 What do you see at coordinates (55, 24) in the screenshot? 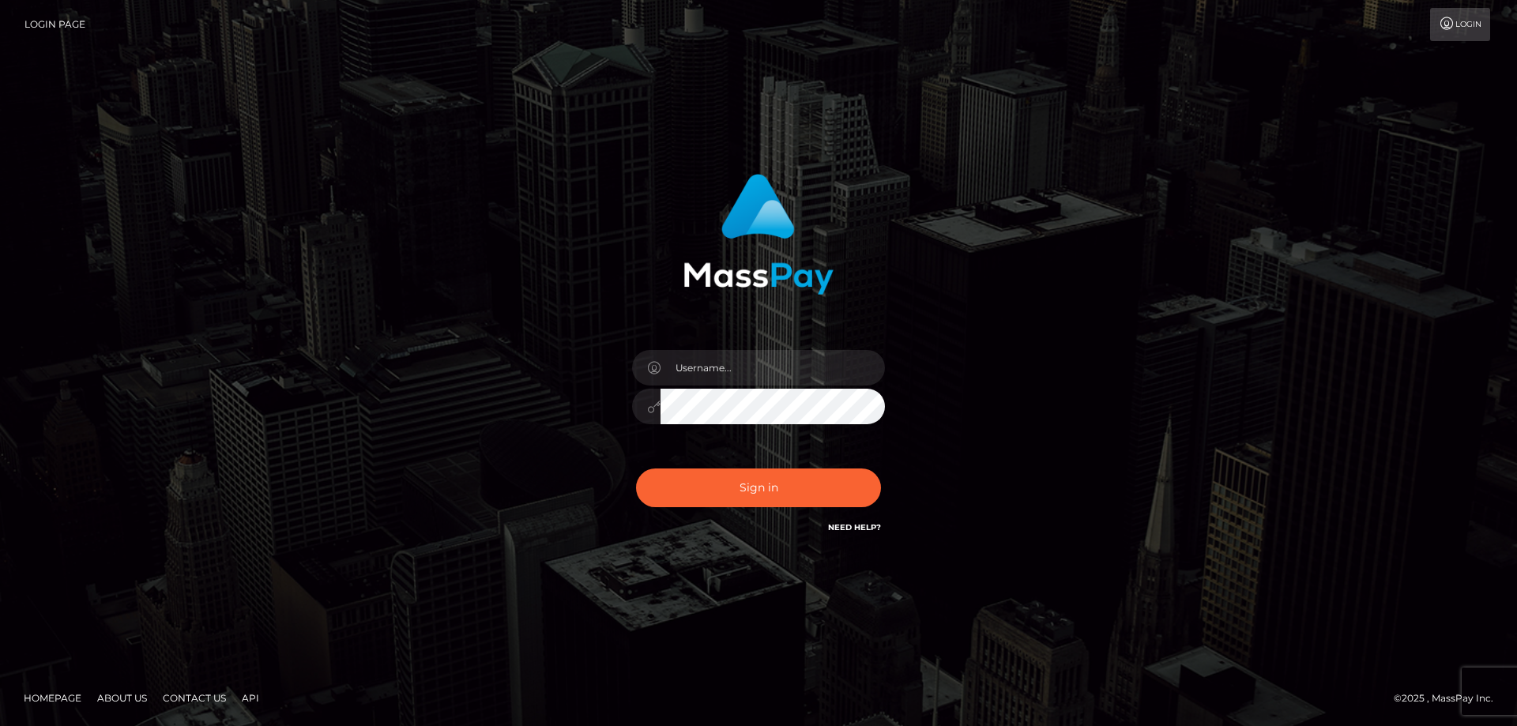
I see `a: Login Page` at bounding box center [55, 24].